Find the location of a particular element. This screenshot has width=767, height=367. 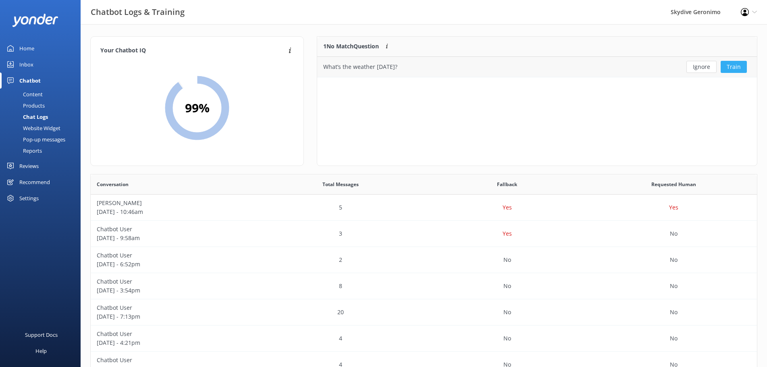

a: Website Widget is located at coordinates (43, 128).